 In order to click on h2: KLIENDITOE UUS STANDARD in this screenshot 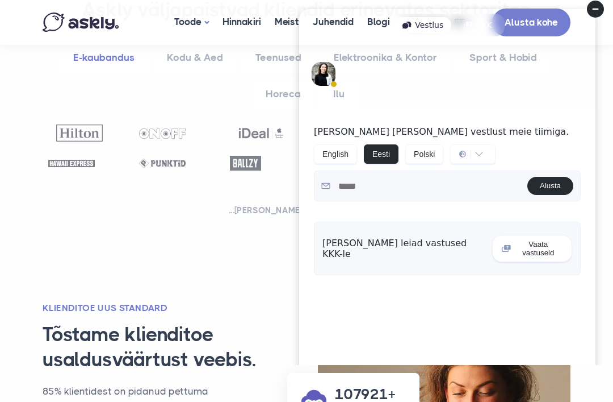, I will do `click(146, 308)`.